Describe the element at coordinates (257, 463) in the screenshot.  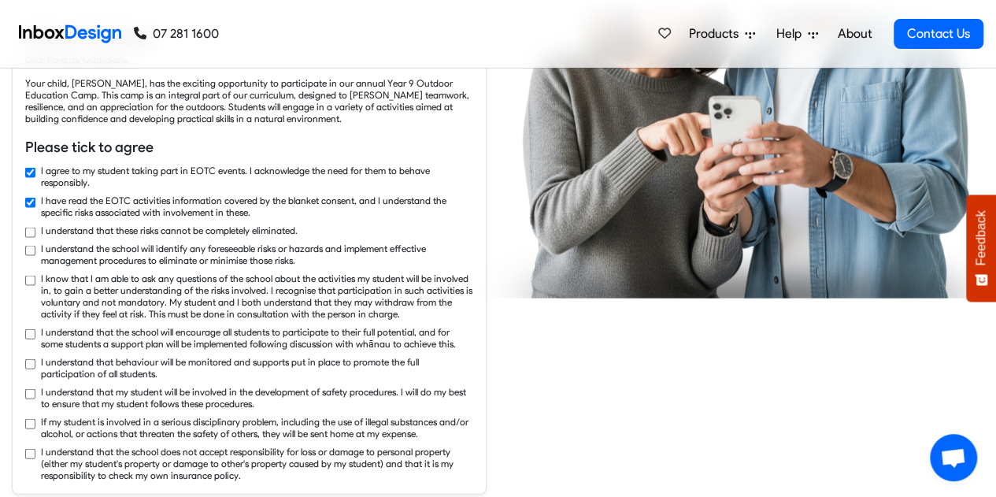
I see `label: I understand that the school does not accept responsibility for loss or damage to personal proper...` at that location.